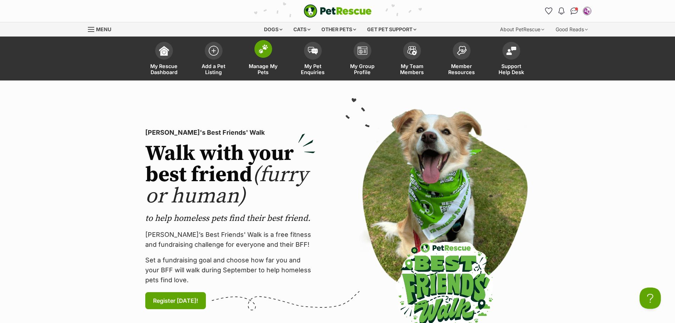 This screenshot has width=675, height=323. Describe the element at coordinates (313, 51) in the screenshot. I see `img: pet-enquiries-icon-7e3ad2cf08bfb03b45e93fb7055b45f3efa6380592205ae92323e6603595dc1f.svg` at that location.